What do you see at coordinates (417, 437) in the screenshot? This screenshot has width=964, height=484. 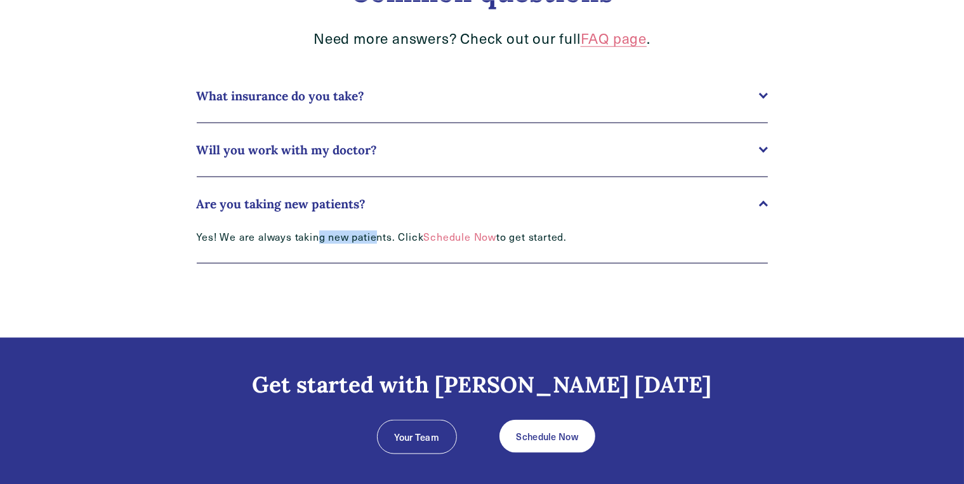 I see `a: Your Team` at bounding box center [417, 437].